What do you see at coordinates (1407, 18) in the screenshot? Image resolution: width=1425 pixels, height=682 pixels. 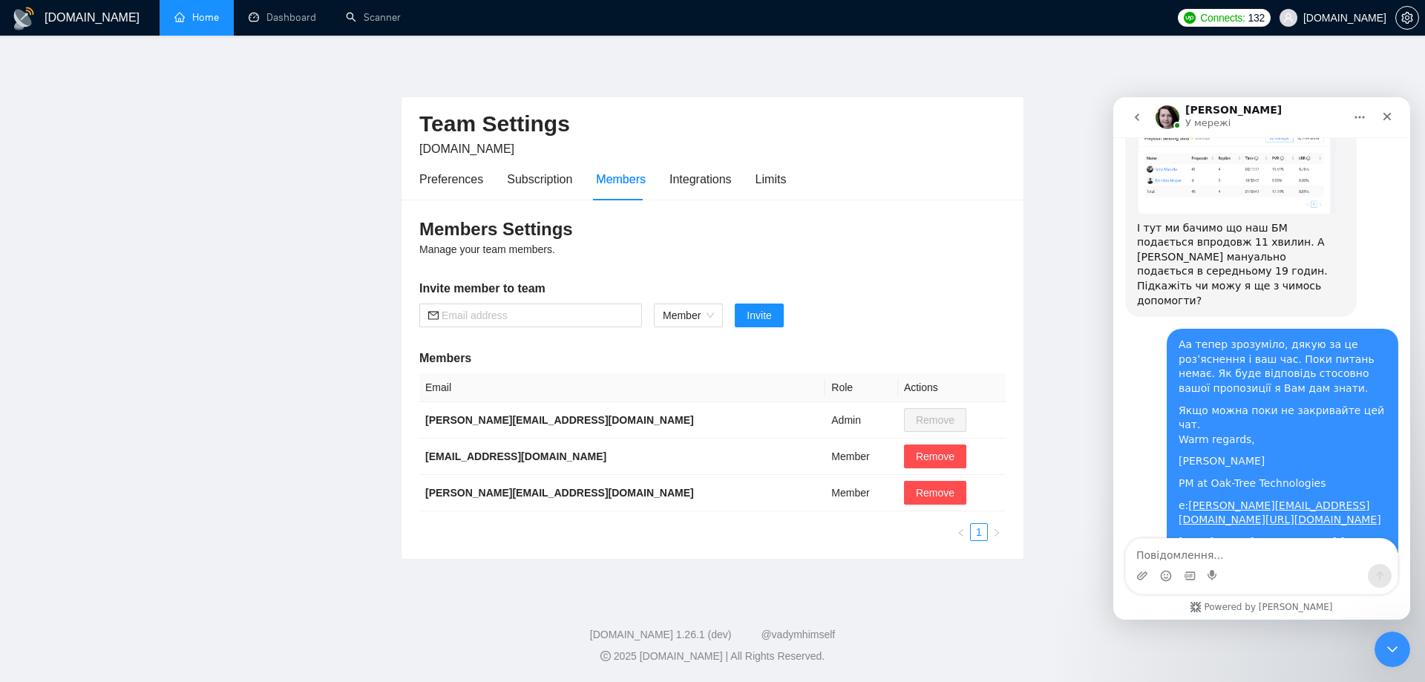 I see `a: setting` at bounding box center [1407, 18].